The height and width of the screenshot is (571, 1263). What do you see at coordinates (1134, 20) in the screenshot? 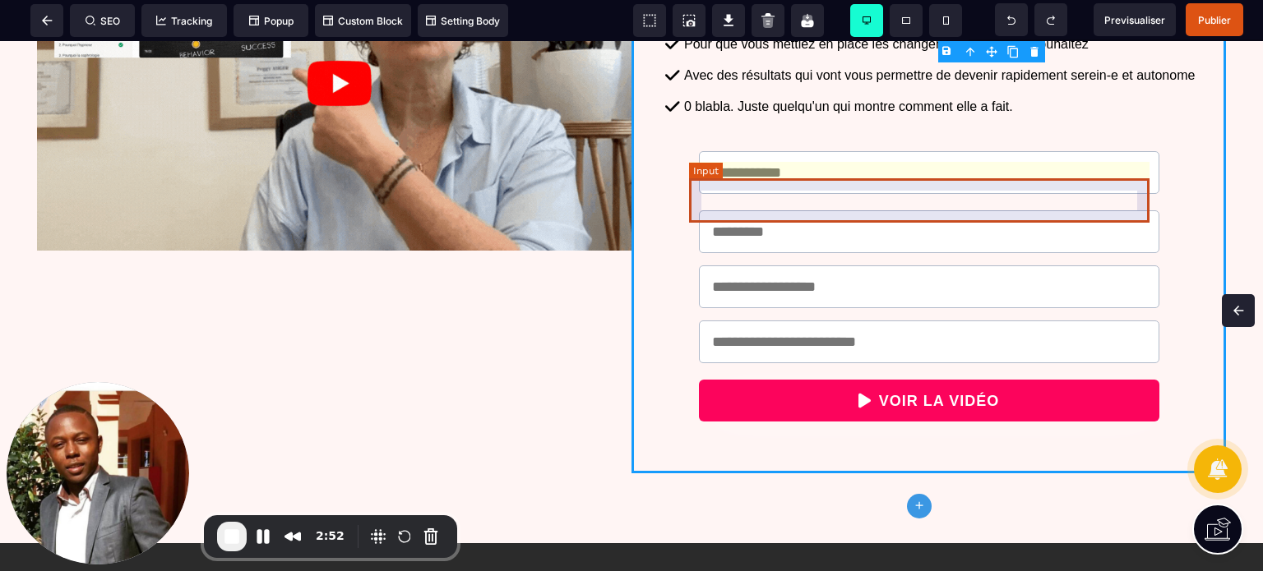
I see `span: Previsualiser` at bounding box center [1134, 20].